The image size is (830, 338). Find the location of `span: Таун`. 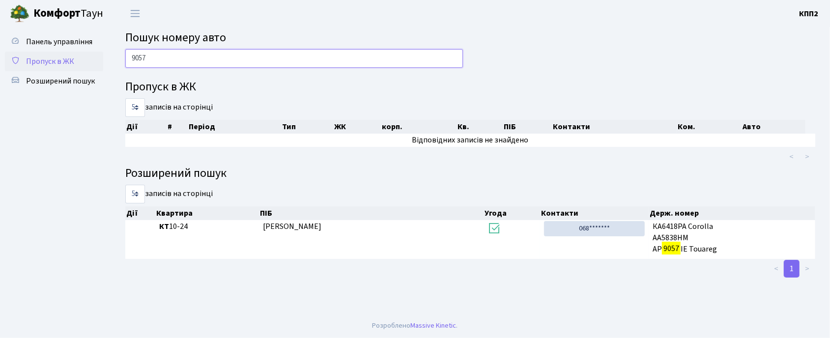

span: Таун is located at coordinates (68, 14).